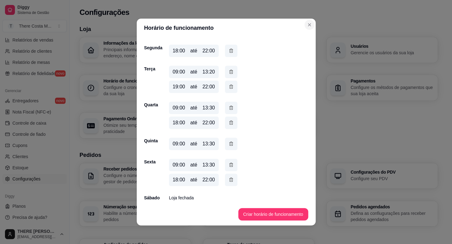 This screenshot has height=244, width=452. I want to click on div: Terça, so click(150, 69).